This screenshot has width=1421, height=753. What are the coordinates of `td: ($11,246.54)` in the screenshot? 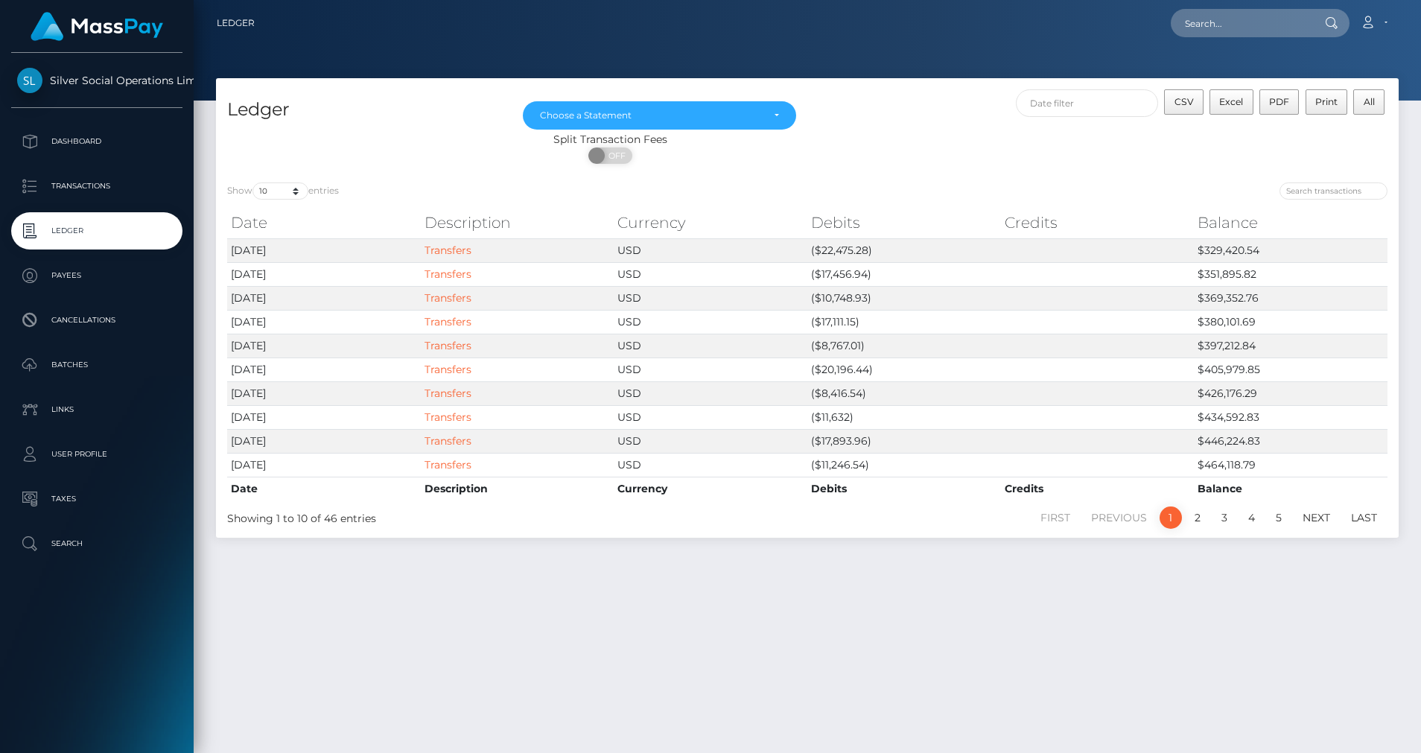 It's located at (904, 465).